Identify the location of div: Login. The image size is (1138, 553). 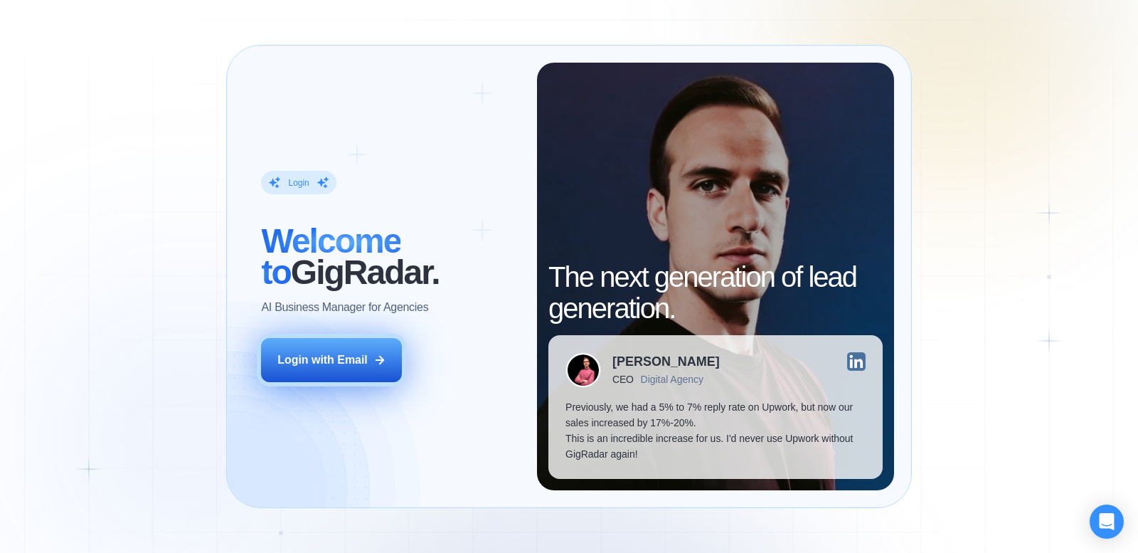
(298, 183).